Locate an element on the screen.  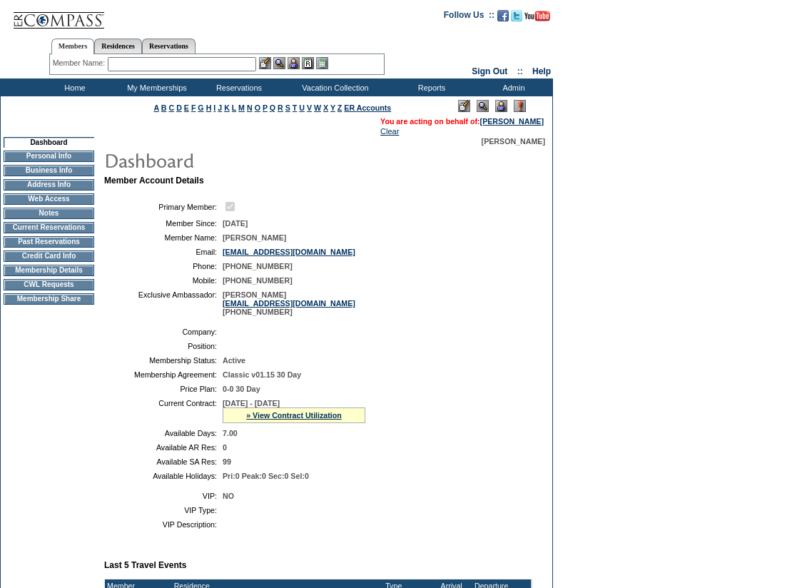
a: Follow us on Twitter is located at coordinates (516, 19).